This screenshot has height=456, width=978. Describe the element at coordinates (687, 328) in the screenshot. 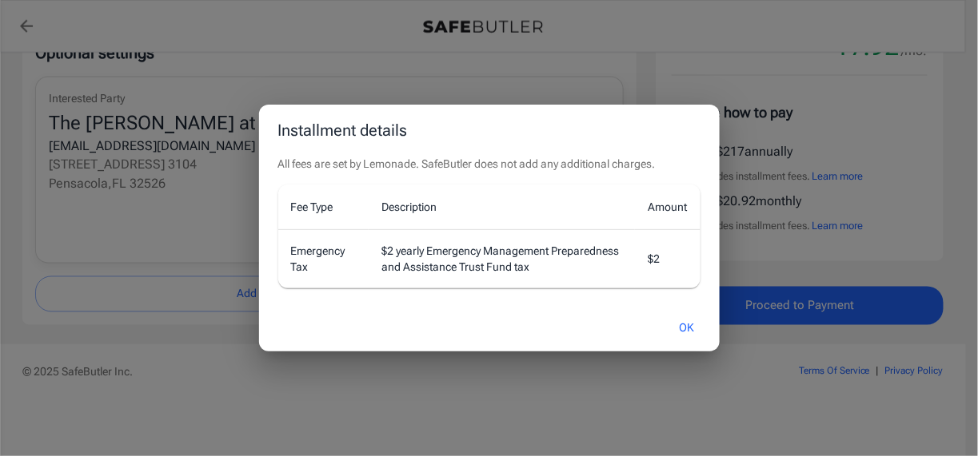

I see `button: OK` at that location.